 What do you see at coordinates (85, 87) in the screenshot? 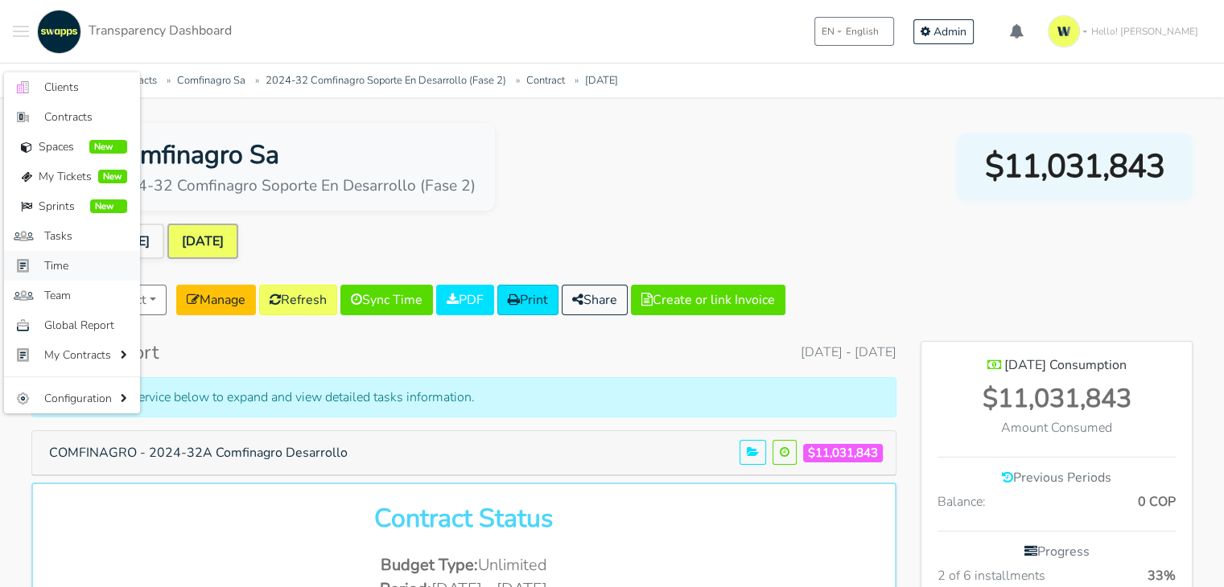
I see `span: Clients` at bounding box center [85, 87].